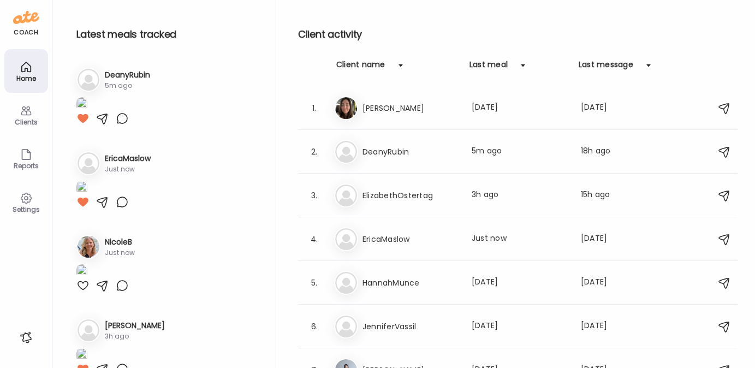 This screenshot has height=368, width=755. What do you see at coordinates (314, 195) in the screenshot?
I see `div: 3.` at bounding box center [314, 195].